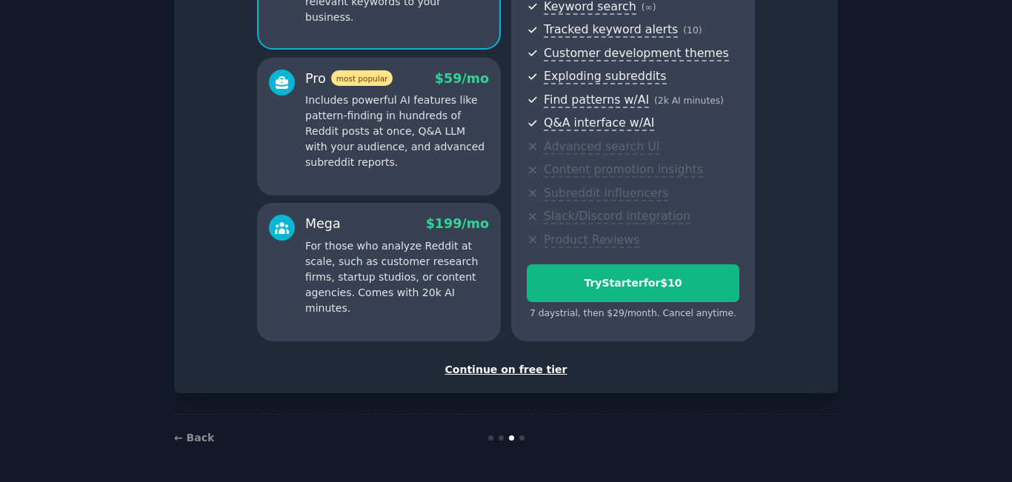  Describe the element at coordinates (633, 314) in the screenshot. I see `div: 7 days trial, then $ 29 /month . Cancel anytime.` at that location.